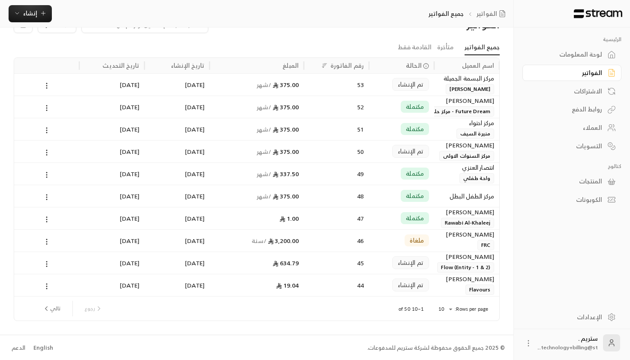 The width and height of the screenshot is (630, 360). What do you see at coordinates (475, 134) in the screenshot?
I see `span: منيرة السيف` at bounding box center [475, 134].